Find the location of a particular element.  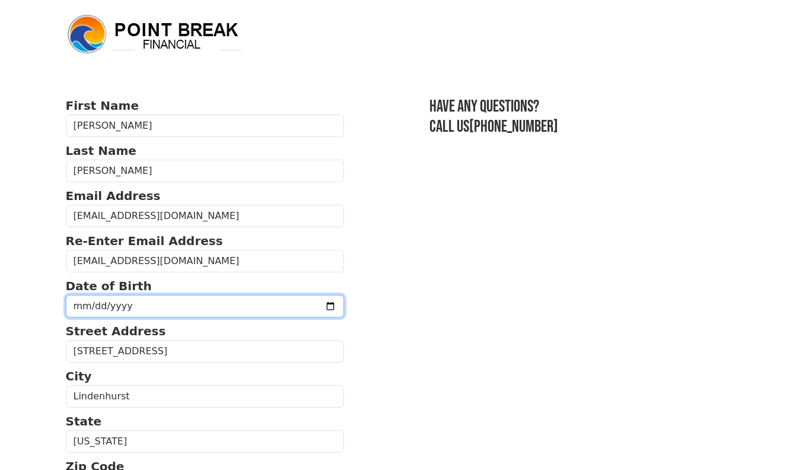

strong: Re-Enter Email Address is located at coordinates (144, 241).